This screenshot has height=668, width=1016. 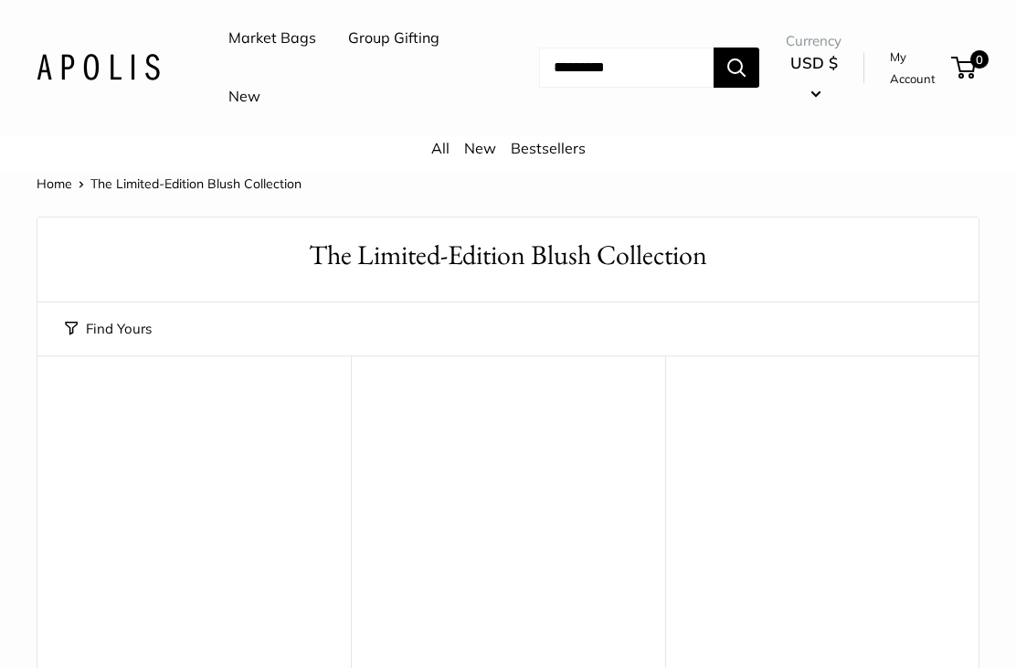 I want to click on a: Home, so click(x=54, y=184).